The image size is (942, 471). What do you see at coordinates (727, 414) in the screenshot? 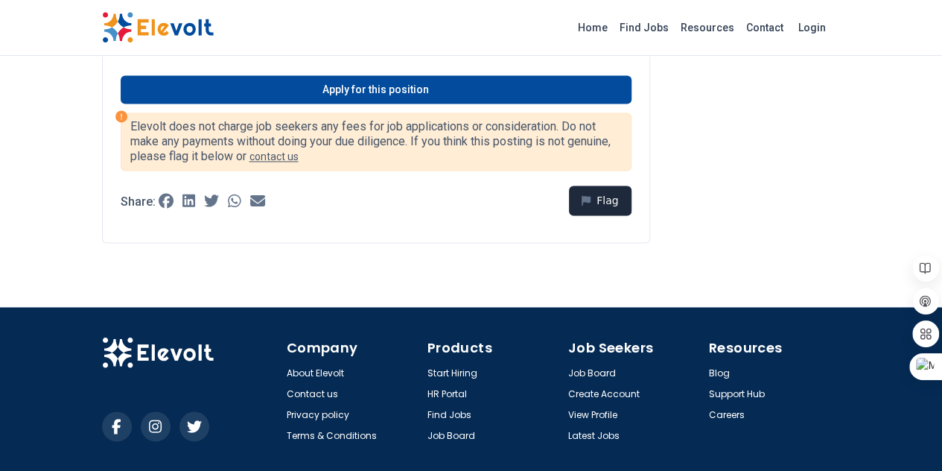
I see `a: Careers` at bounding box center [727, 414].